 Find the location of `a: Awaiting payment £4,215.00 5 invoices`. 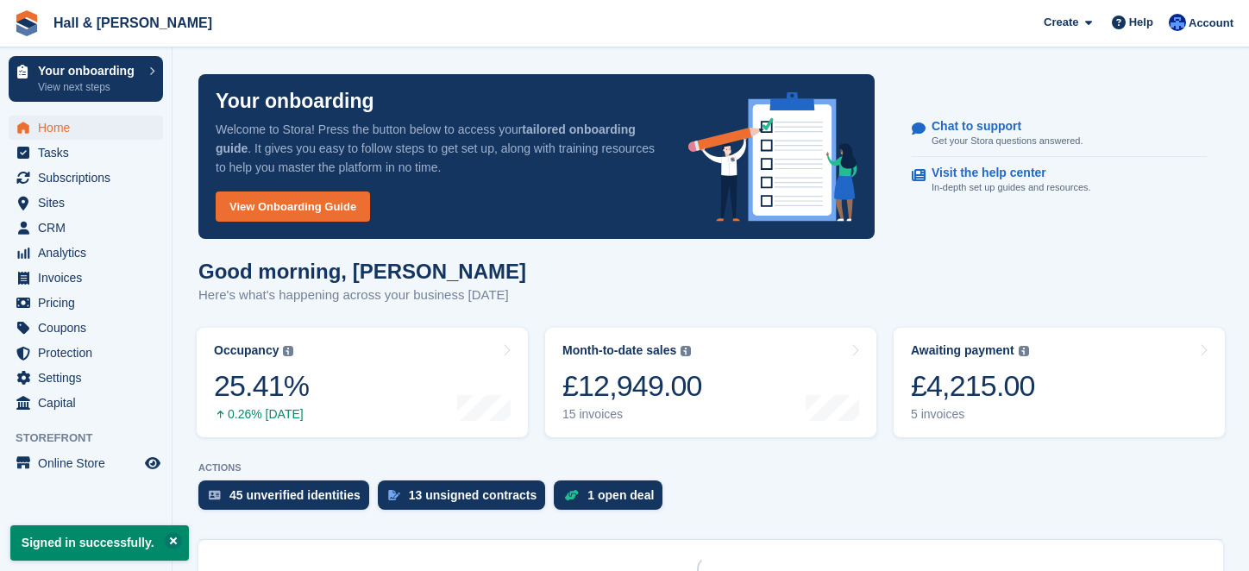

a: Awaiting payment £4,215.00 5 invoices is located at coordinates (1059, 382).